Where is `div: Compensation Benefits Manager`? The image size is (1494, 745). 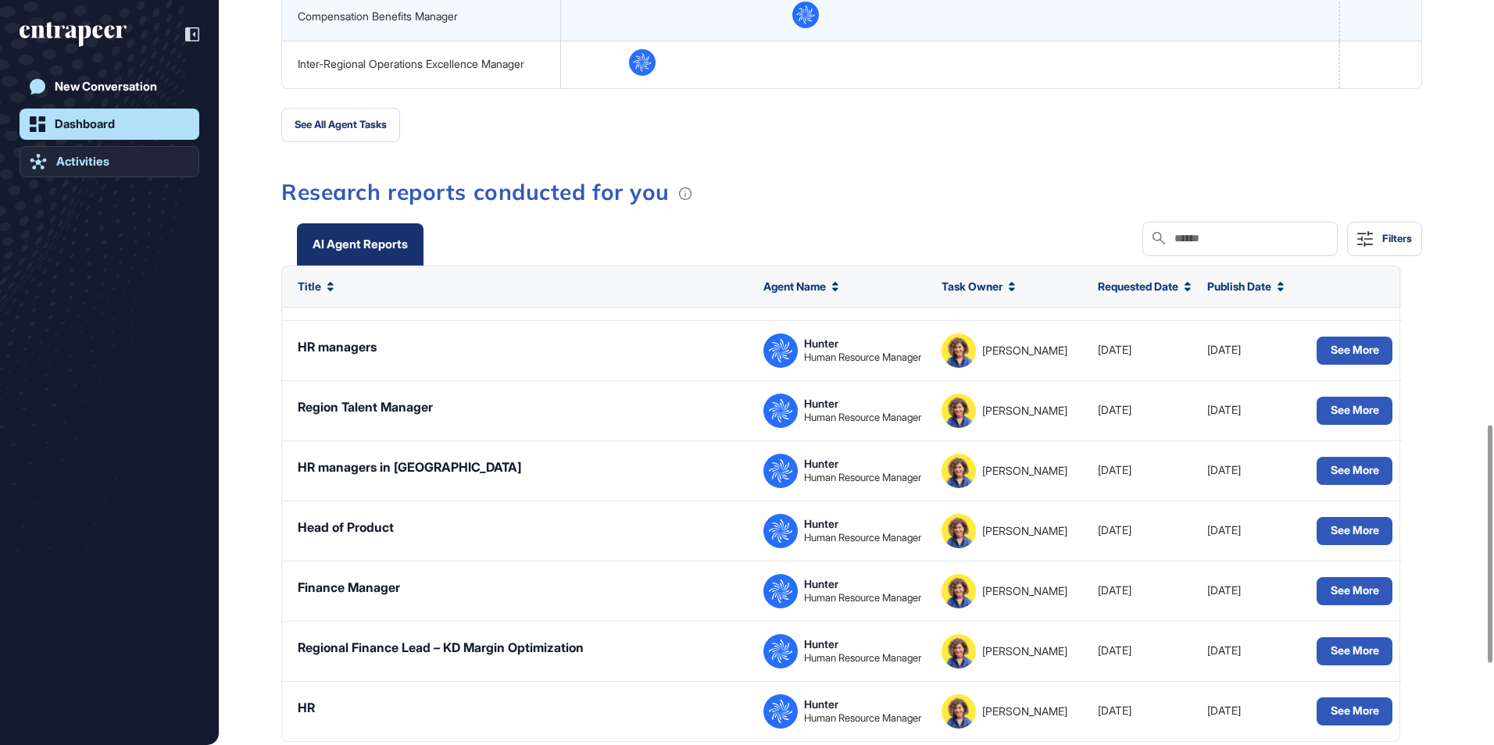 div: Compensation Benefits Manager is located at coordinates (421, 16).